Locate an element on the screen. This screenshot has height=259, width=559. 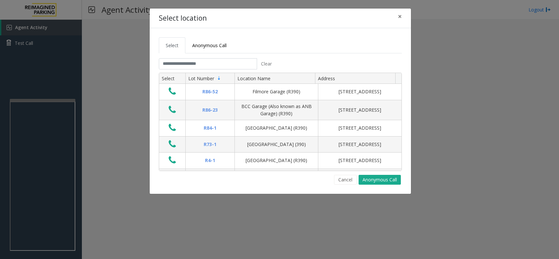
div: Data table is located at coordinates (280, 122).